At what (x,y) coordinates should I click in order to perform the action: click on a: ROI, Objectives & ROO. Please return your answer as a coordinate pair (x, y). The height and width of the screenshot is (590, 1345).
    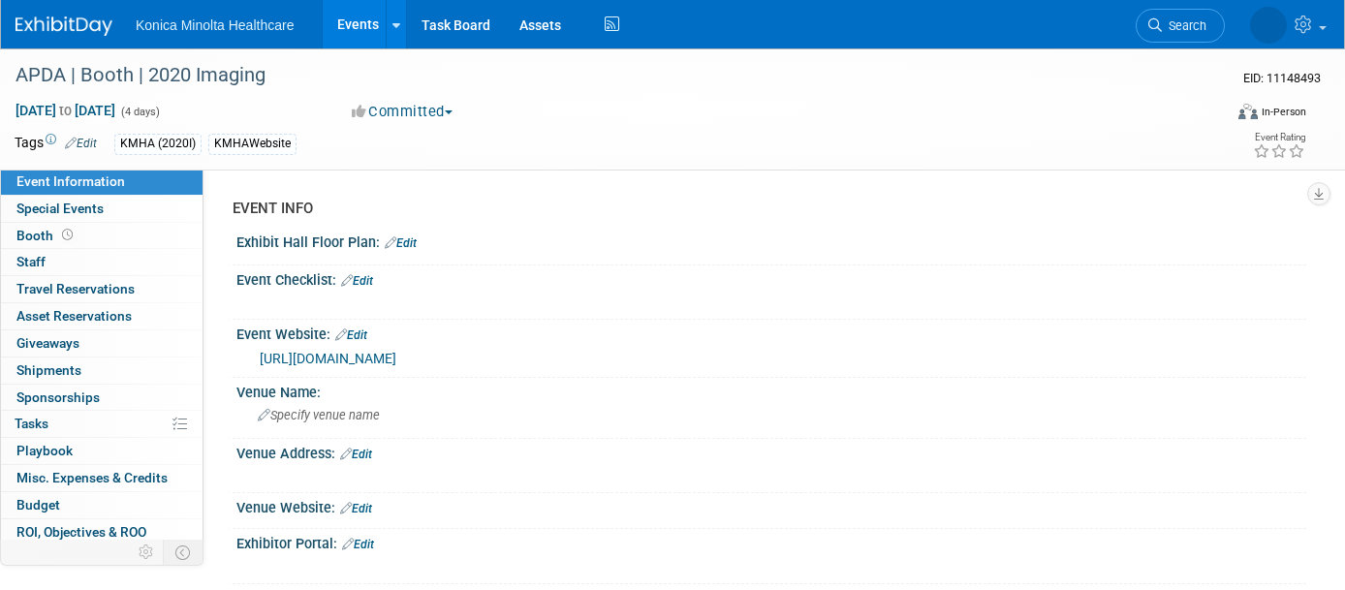
    Looking at the image, I should click on (102, 532).